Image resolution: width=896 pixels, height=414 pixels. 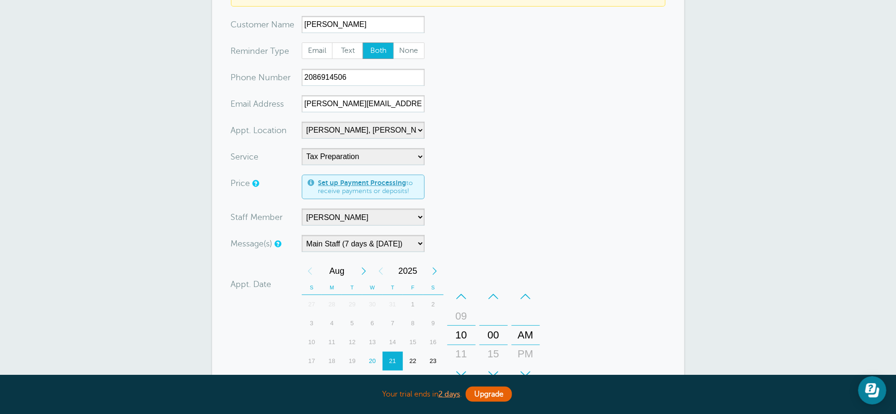 What do you see at coordinates (312, 380) in the screenshot?
I see `div: 24` at bounding box center [312, 380].